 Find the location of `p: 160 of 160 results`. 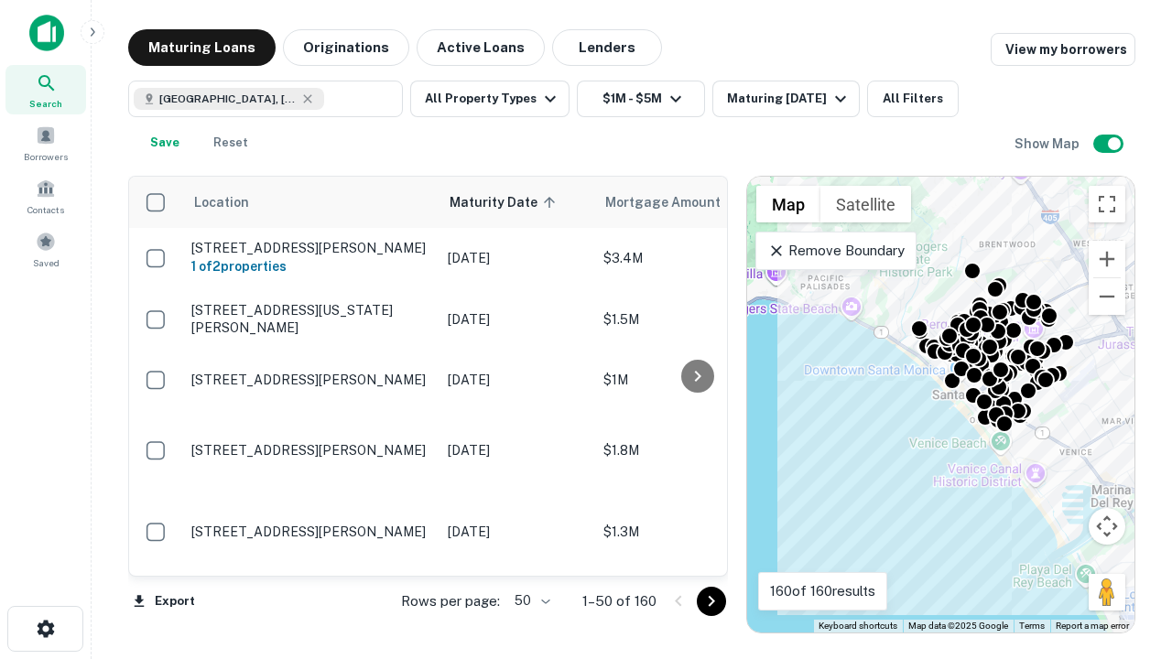

p: 160 of 160 results is located at coordinates (822, 592).